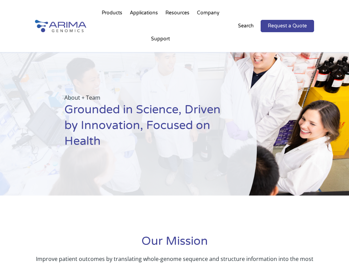 The width and height of the screenshot is (349, 263). Describe the element at coordinates (144, 128) in the screenshot. I see `h1: Grounded in Science, Driven by Innovation, Focused on Health` at that location.